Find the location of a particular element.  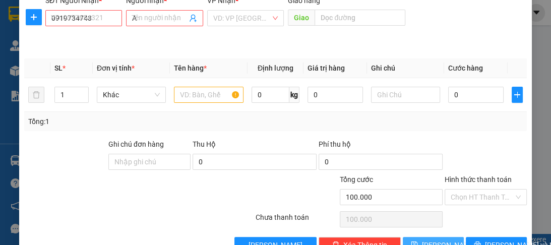

input: Dọc đường is located at coordinates (360, 18).